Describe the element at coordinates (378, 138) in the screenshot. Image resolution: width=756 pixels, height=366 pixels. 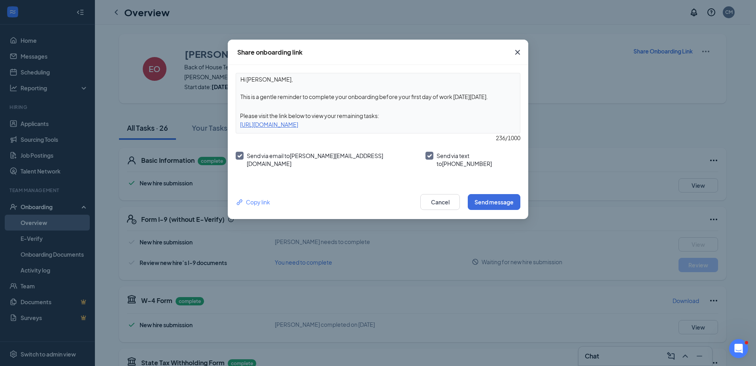
I see `div: 236 / 1000` at that location.